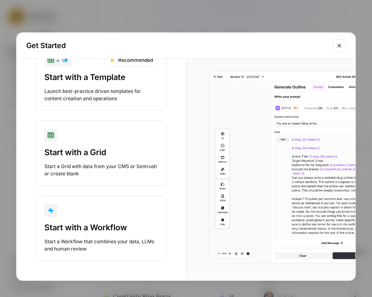 The width and height of the screenshot is (372, 297). I want to click on h2: Get Started, so click(177, 46).